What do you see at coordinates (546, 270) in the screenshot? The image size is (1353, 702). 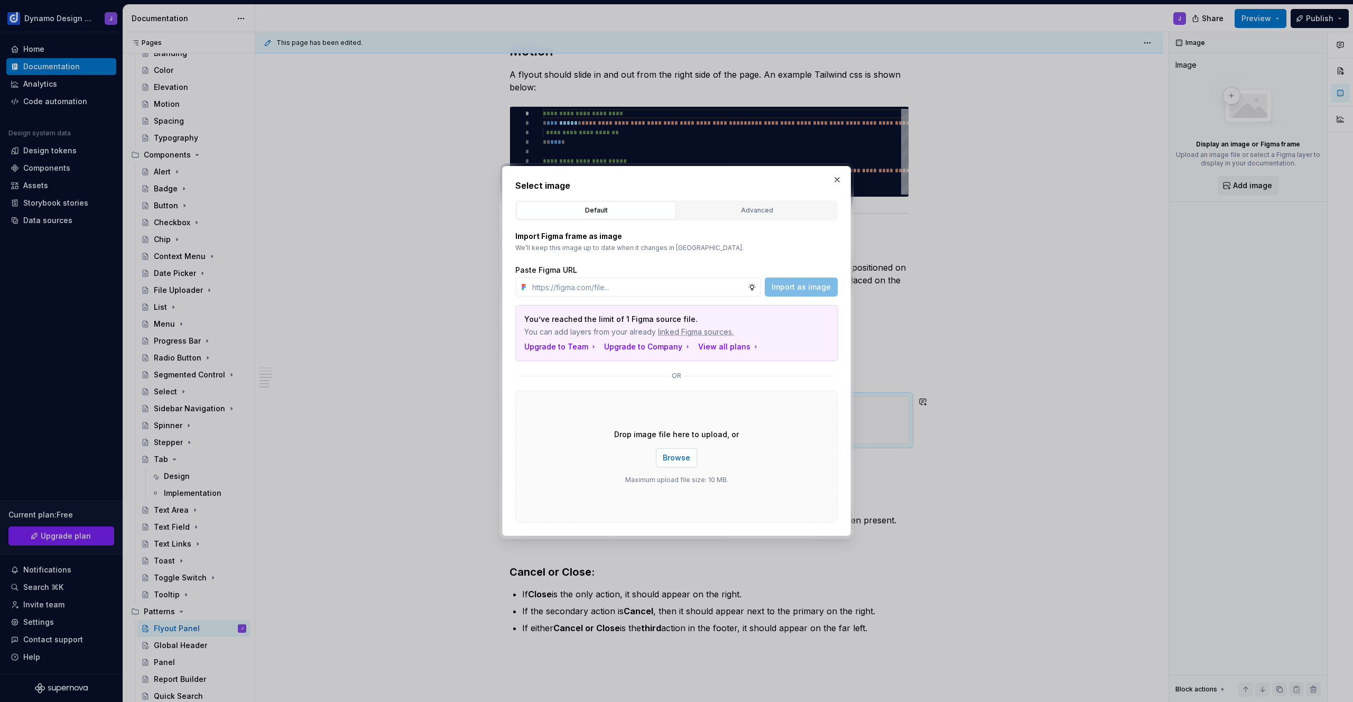 I see `label: Paste Figma URL` at bounding box center [546, 270].